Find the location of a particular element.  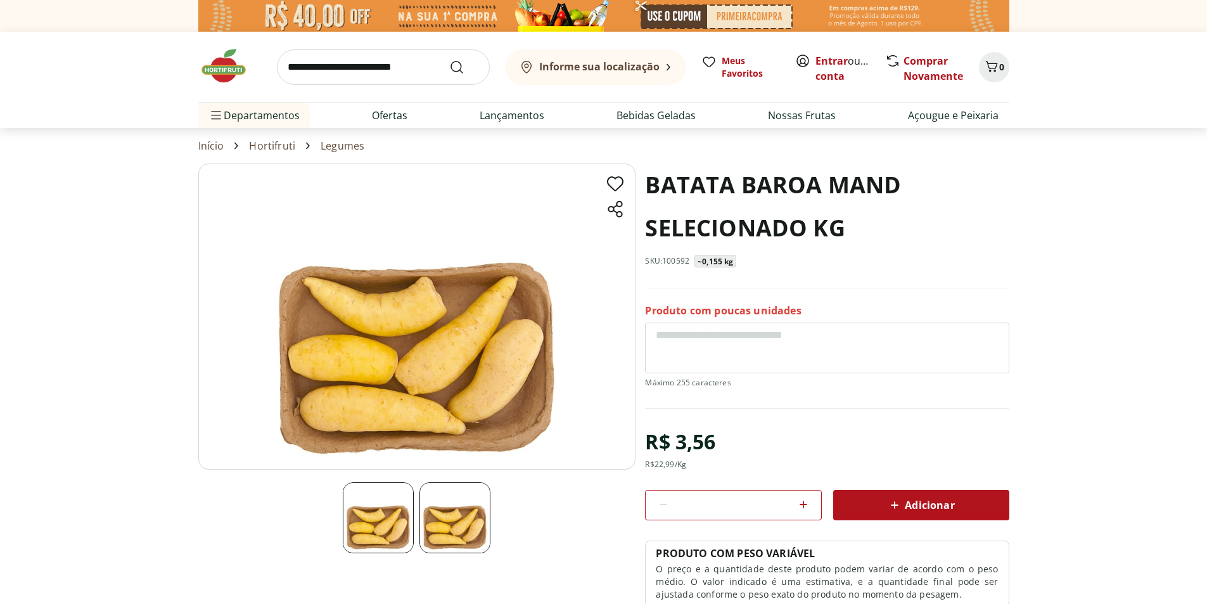

h1: BATATA BAROA MAND SELECIONADO KG is located at coordinates (827, 207).